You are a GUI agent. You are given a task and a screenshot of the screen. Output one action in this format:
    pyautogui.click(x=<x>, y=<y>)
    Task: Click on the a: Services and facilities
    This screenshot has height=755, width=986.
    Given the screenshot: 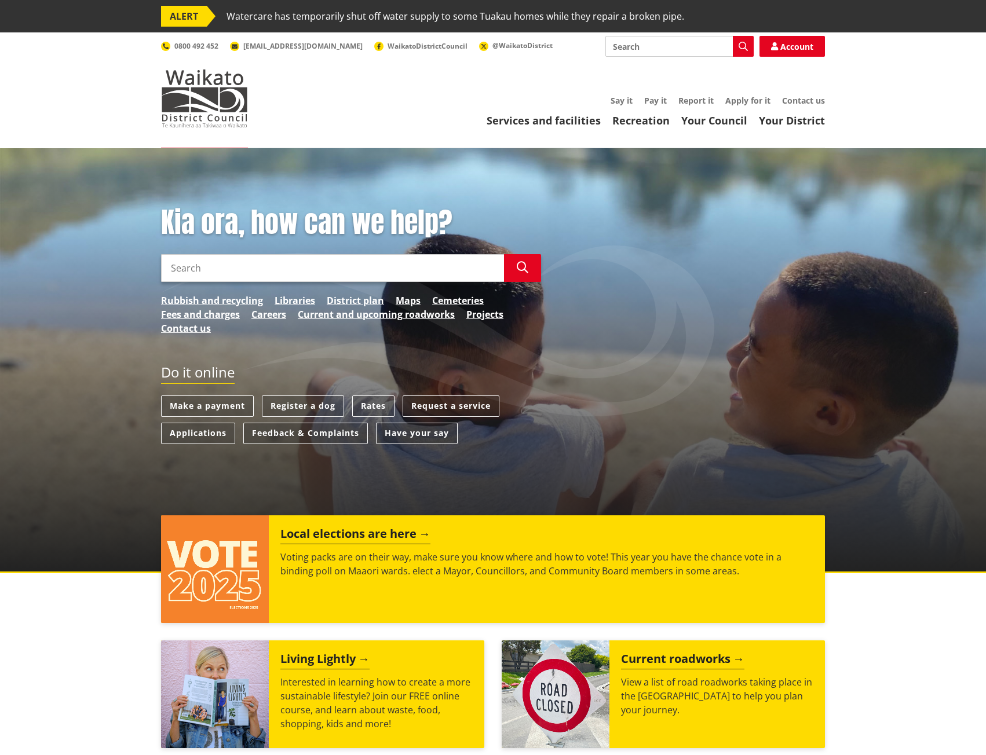 What is the action you would take?
    pyautogui.click(x=543, y=120)
    